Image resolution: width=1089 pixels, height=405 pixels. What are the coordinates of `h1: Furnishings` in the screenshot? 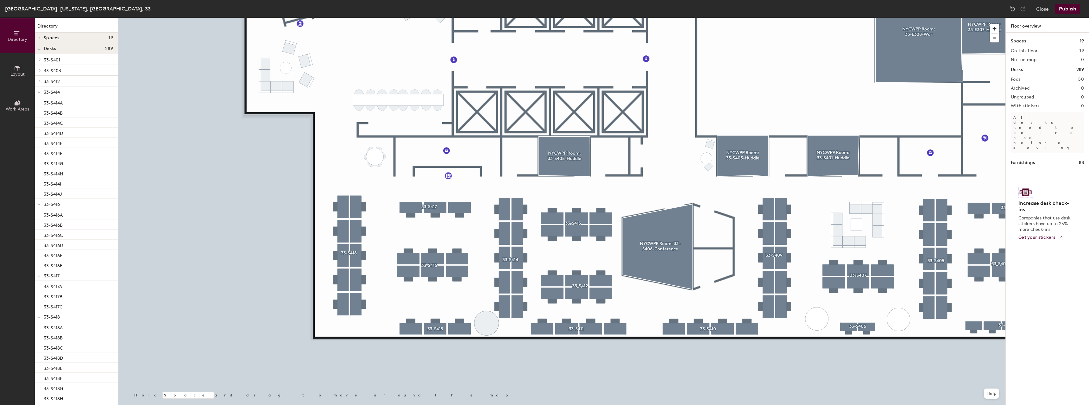 It's located at (1023, 163).